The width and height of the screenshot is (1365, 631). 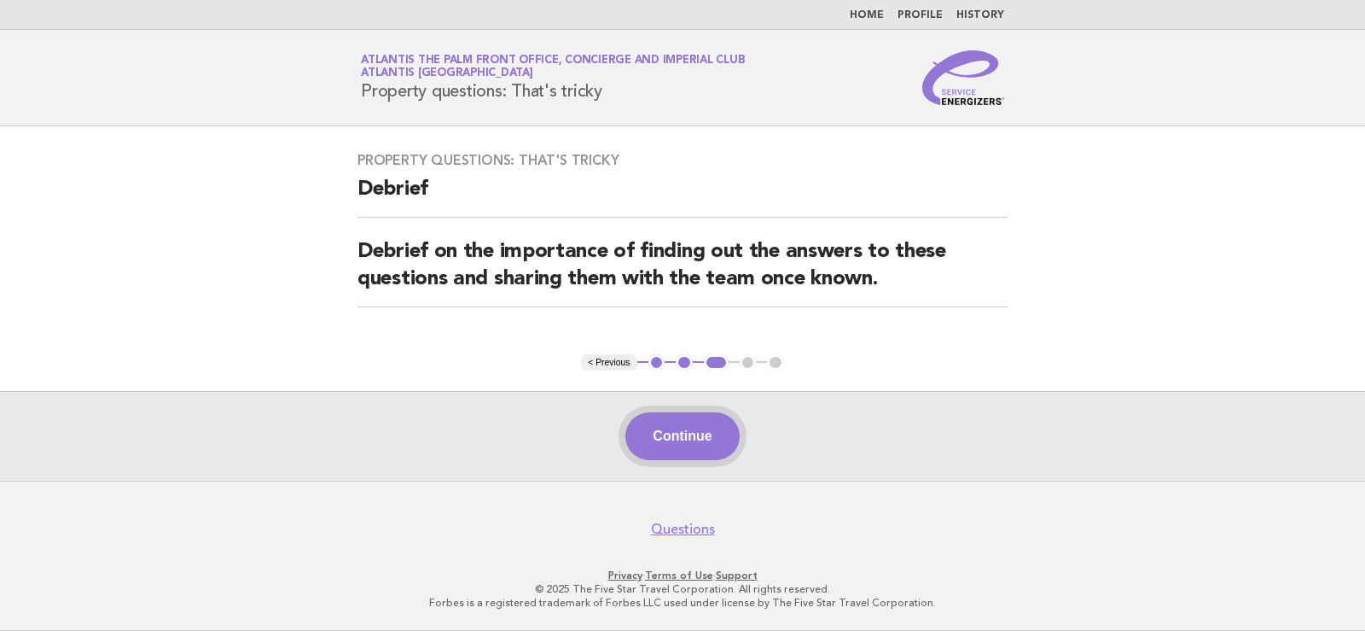 I want to click on button: 3, so click(x=716, y=363).